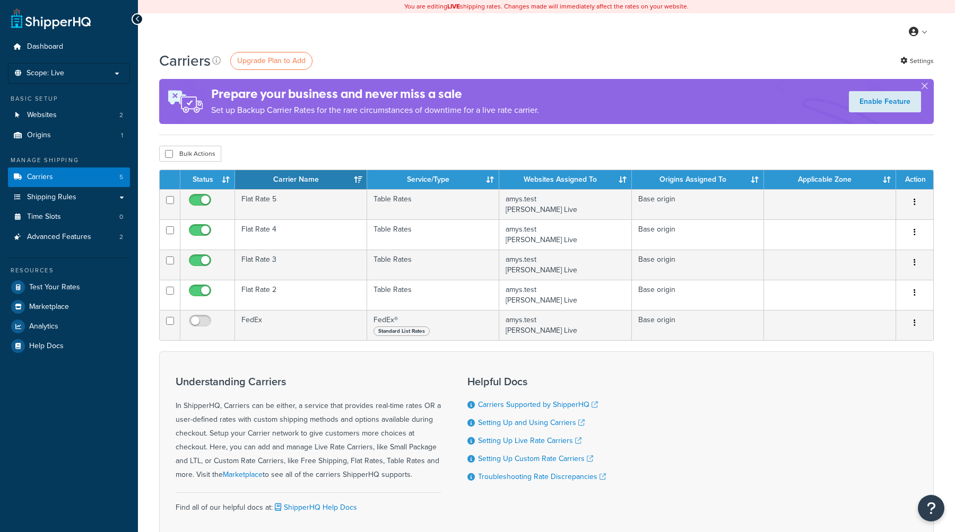 This screenshot has height=532, width=955. I want to click on div: Manage Shipping, so click(69, 160).